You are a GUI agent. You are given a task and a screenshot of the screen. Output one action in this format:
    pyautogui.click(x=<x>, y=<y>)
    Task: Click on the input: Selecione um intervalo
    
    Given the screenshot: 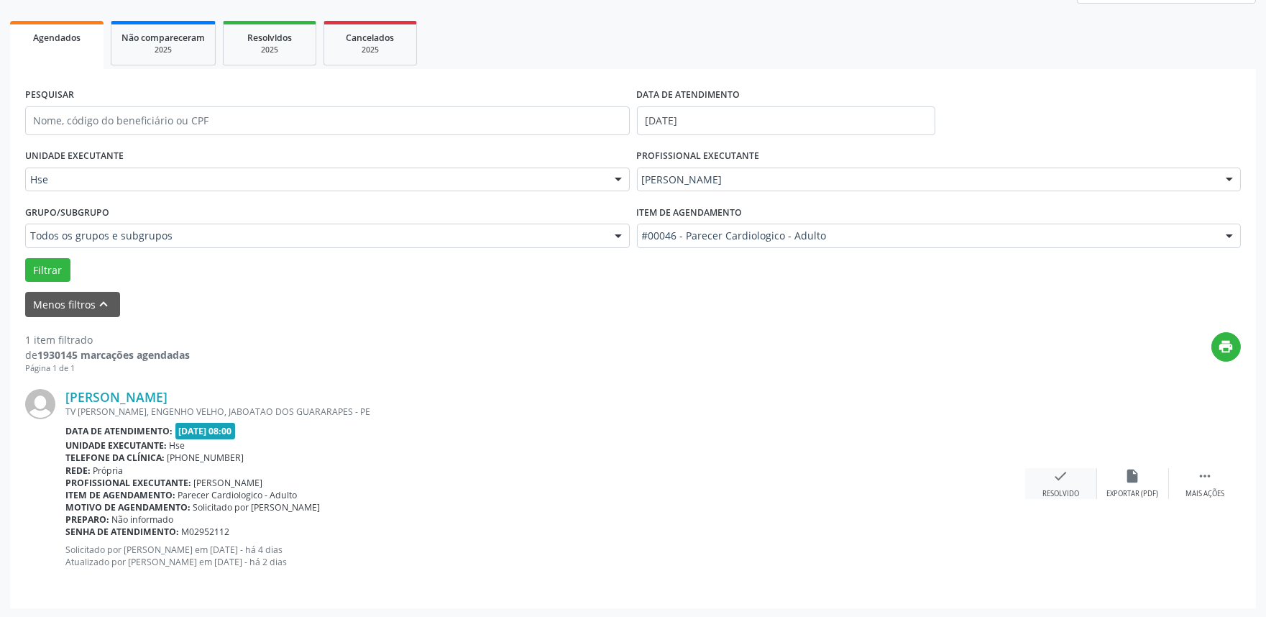 What is the action you would take?
    pyautogui.click(x=786, y=121)
    